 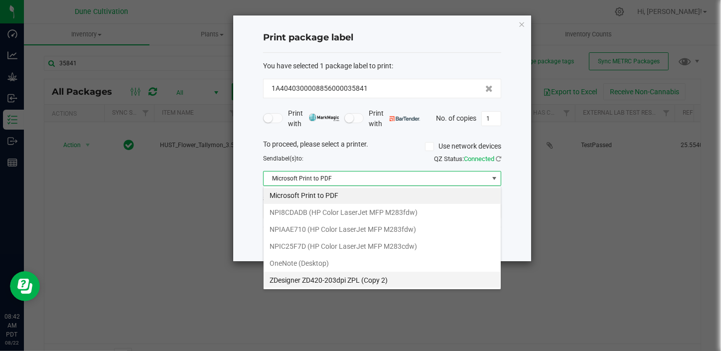 I want to click on span: Microsoft Print to PDF, so click(x=376, y=178).